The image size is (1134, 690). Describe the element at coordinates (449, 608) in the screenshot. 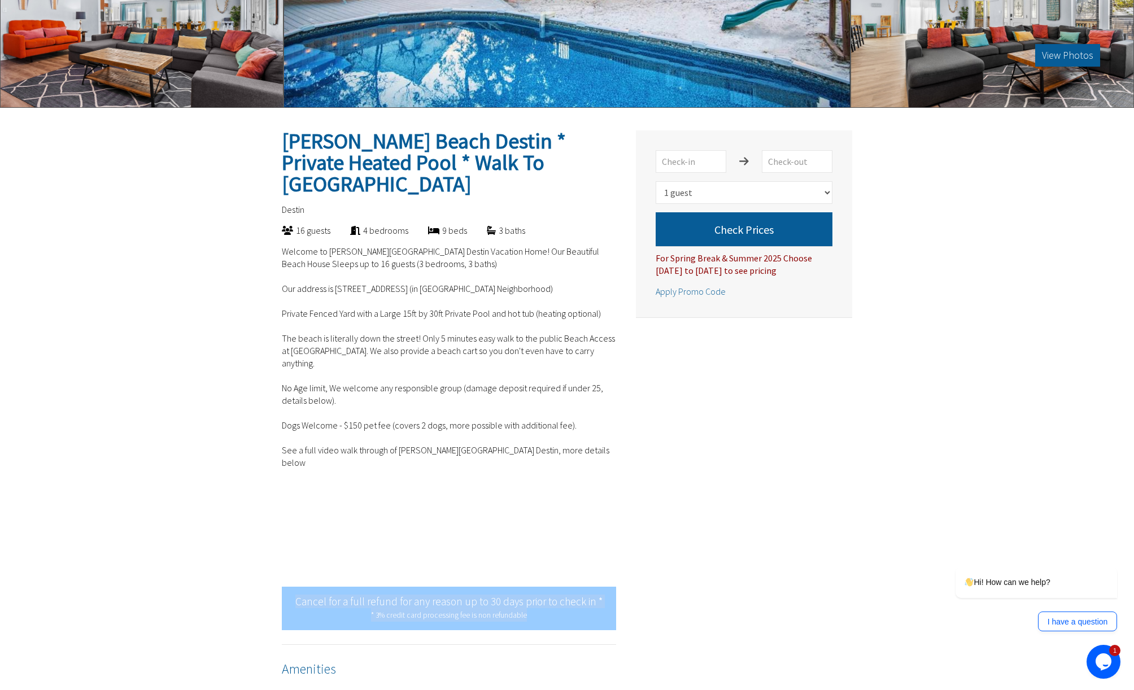

I see `span: Cancel for a full refund for any reason up to 30 days prior to check in *` at that location.